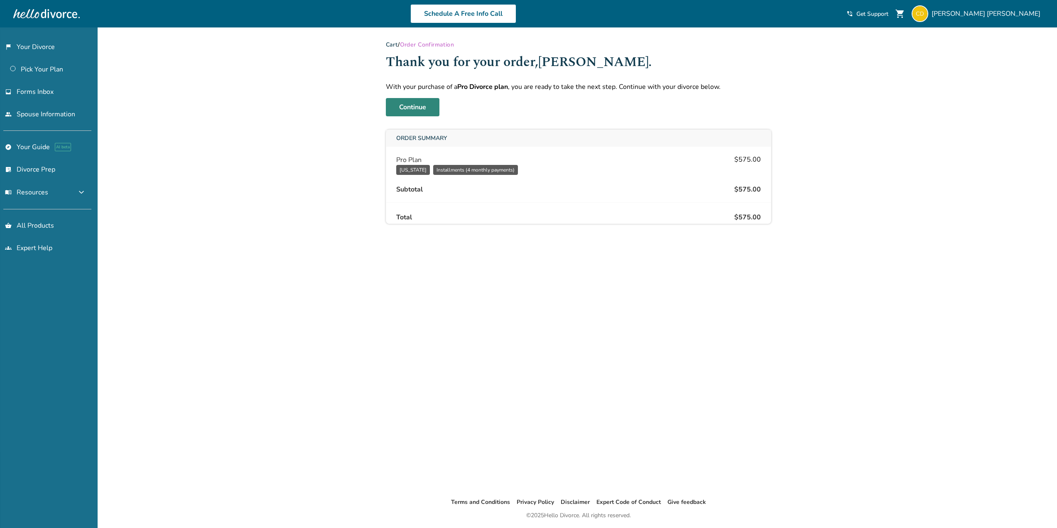 Image resolution: width=1057 pixels, height=528 pixels. Describe the element at coordinates (409, 189) in the screenshot. I see `div: Subtotal` at that location.